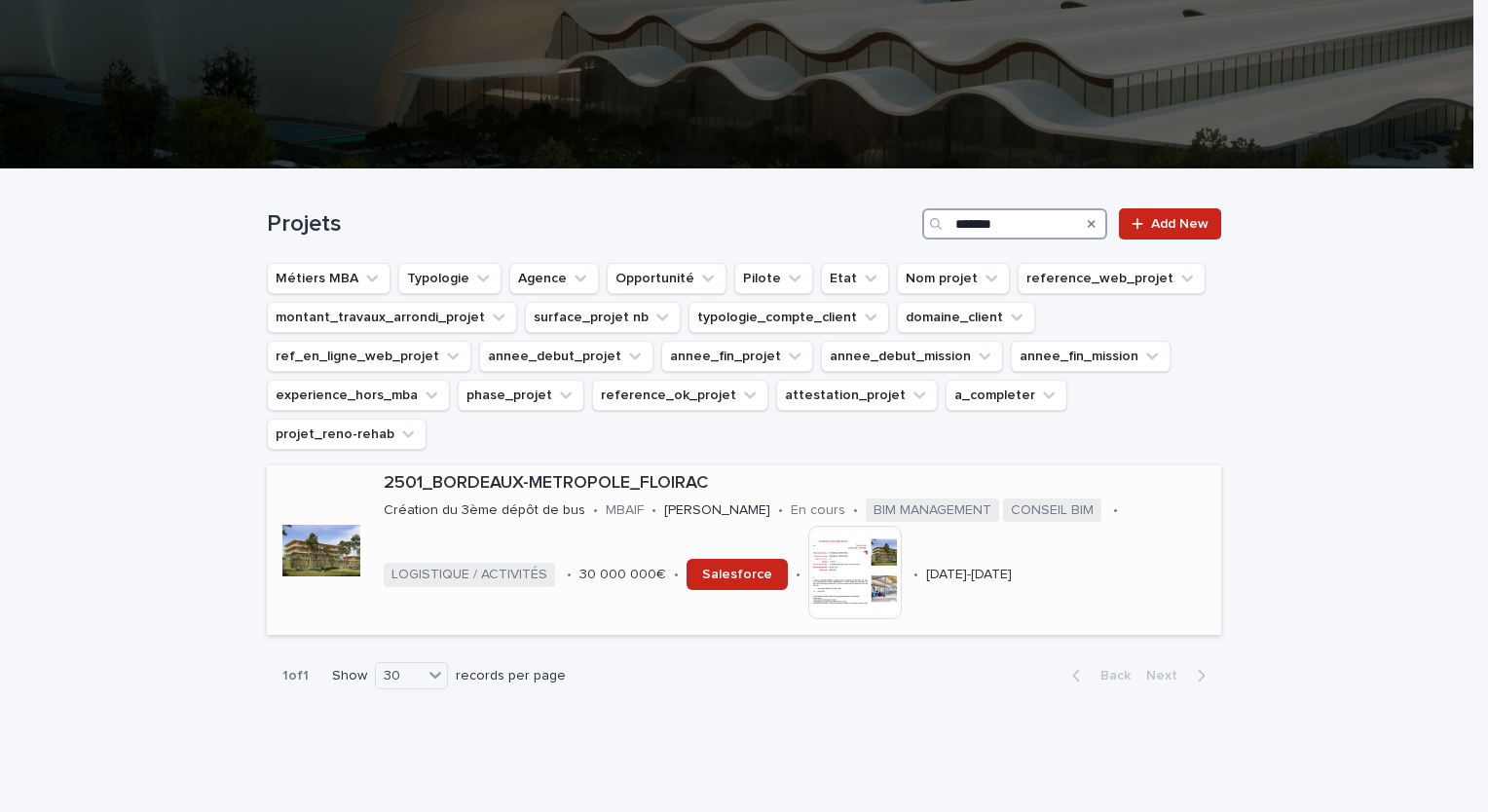 This screenshot has height=812, width=1488. I want to click on p: 1 of 1, so click(295, 676).